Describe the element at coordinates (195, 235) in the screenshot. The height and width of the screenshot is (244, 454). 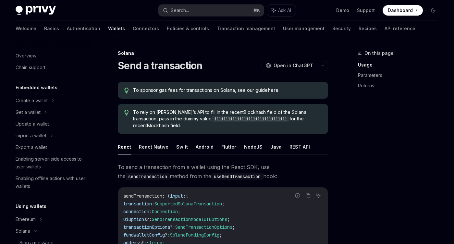
I see `span: SolanaFundingConfig` at that location.